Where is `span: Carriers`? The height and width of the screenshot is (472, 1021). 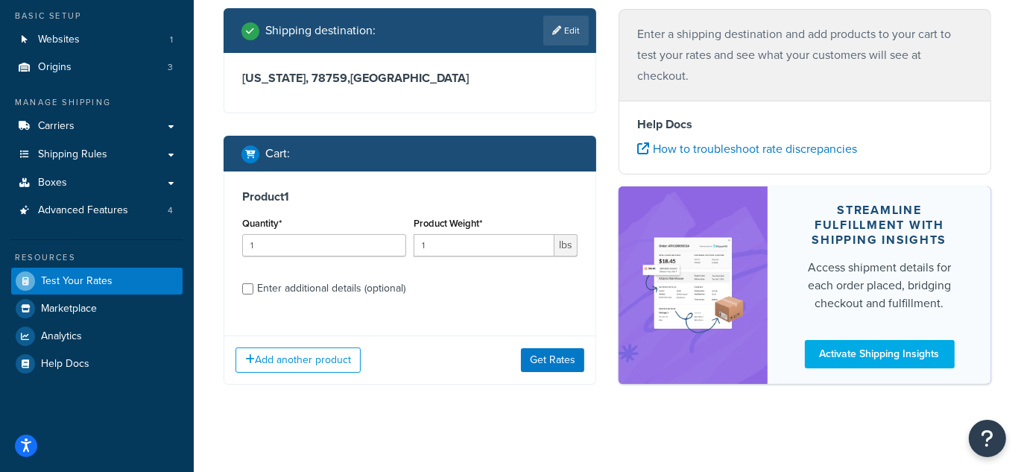 span: Carriers is located at coordinates (56, 126).